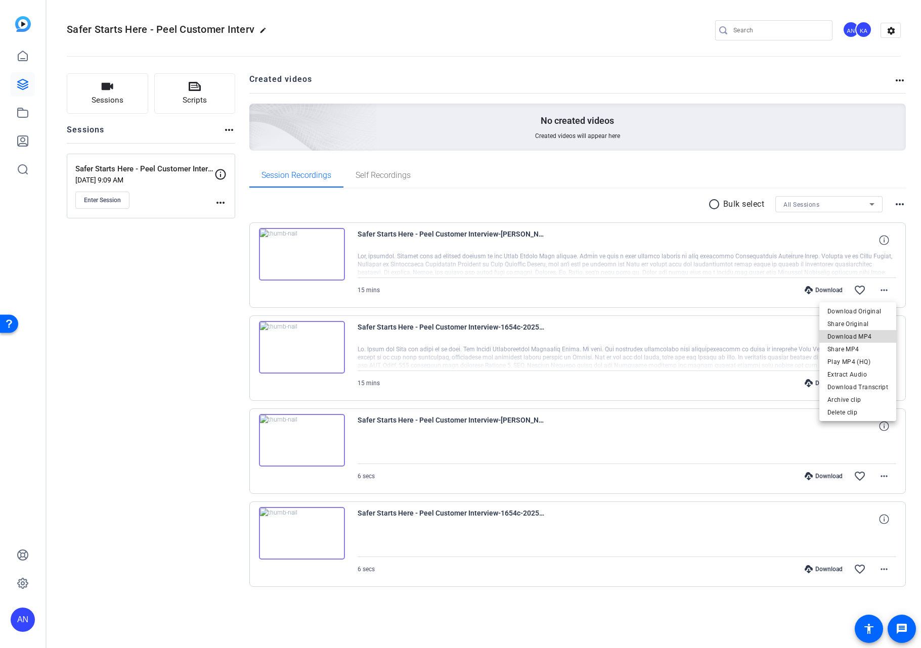 The height and width of the screenshot is (648, 921). I want to click on span: Download Transcript, so click(858, 387).